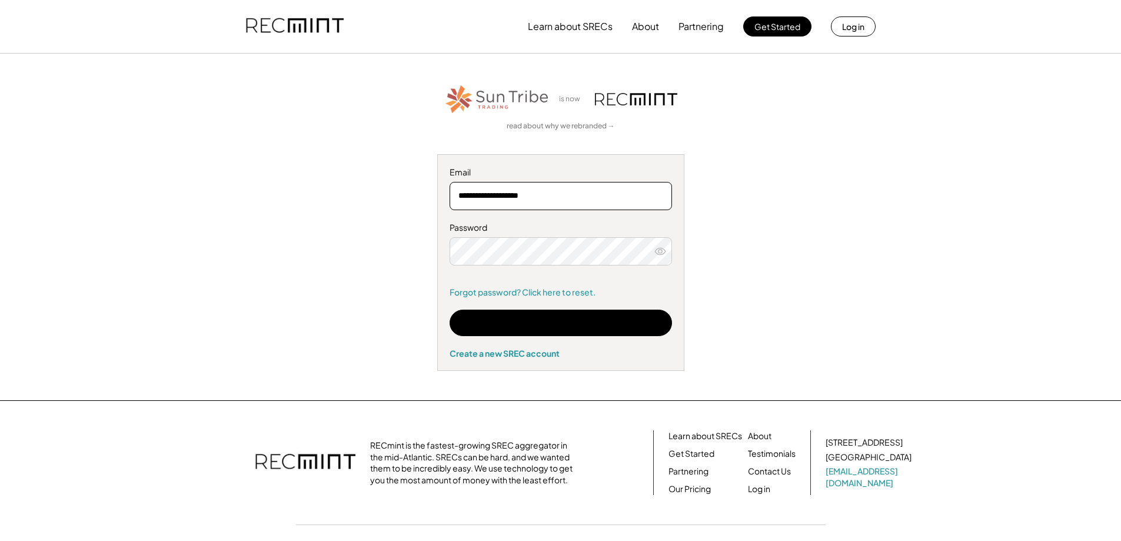 The image size is (1121, 541). I want to click on a: About, so click(760, 436).